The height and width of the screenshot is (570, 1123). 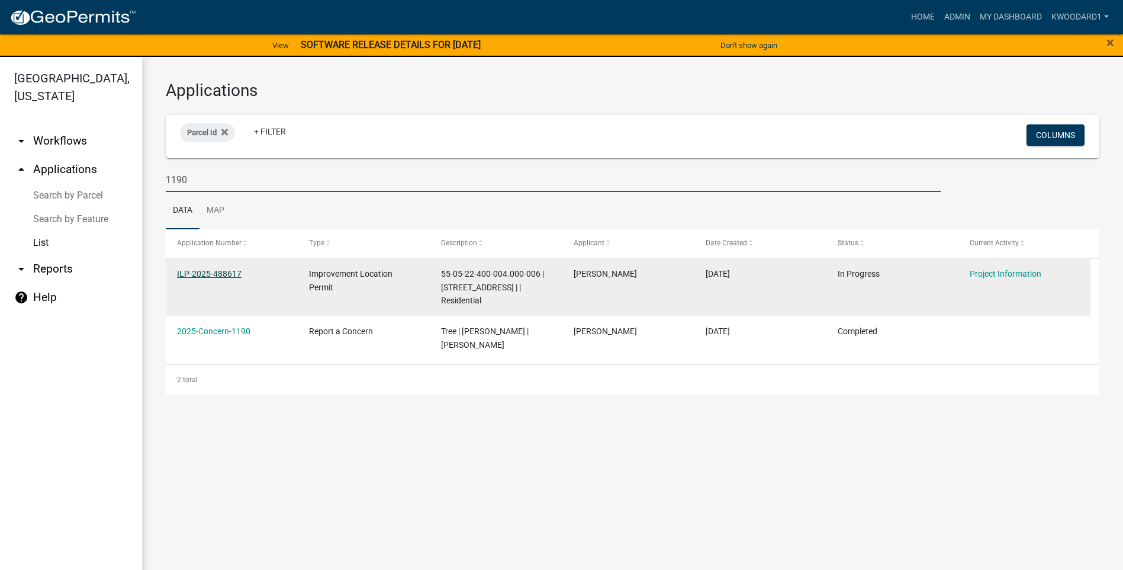 What do you see at coordinates (232, 243) in the screenshot?
I see `datatable-header-cell: Application Number` at bounding box center [232, 243].